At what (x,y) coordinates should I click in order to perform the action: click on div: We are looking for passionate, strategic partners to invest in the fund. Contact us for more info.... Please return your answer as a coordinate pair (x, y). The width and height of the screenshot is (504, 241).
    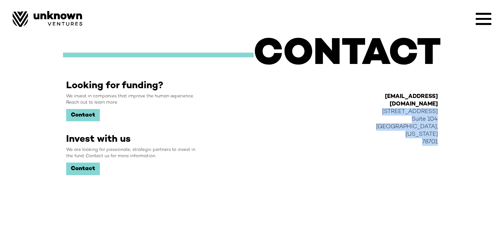
    Looking at the image, I should click on (131, 153).